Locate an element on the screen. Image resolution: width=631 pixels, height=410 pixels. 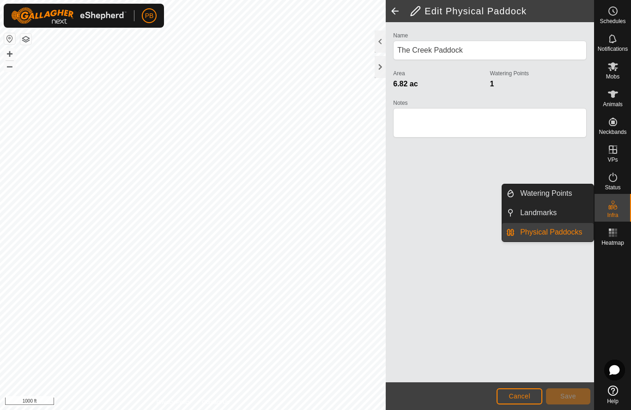
label: Notes is located at coordinates (490, 103).